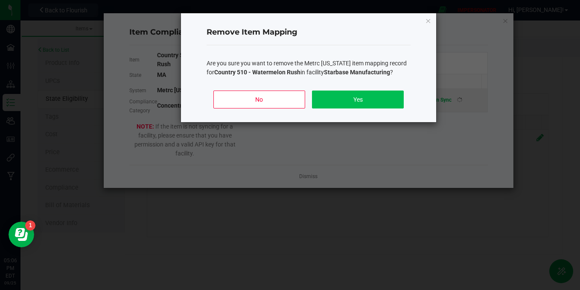 This screenshot has height=290, width=580. I want to click on h4: Remove Item Mapping, so click(308, 32).